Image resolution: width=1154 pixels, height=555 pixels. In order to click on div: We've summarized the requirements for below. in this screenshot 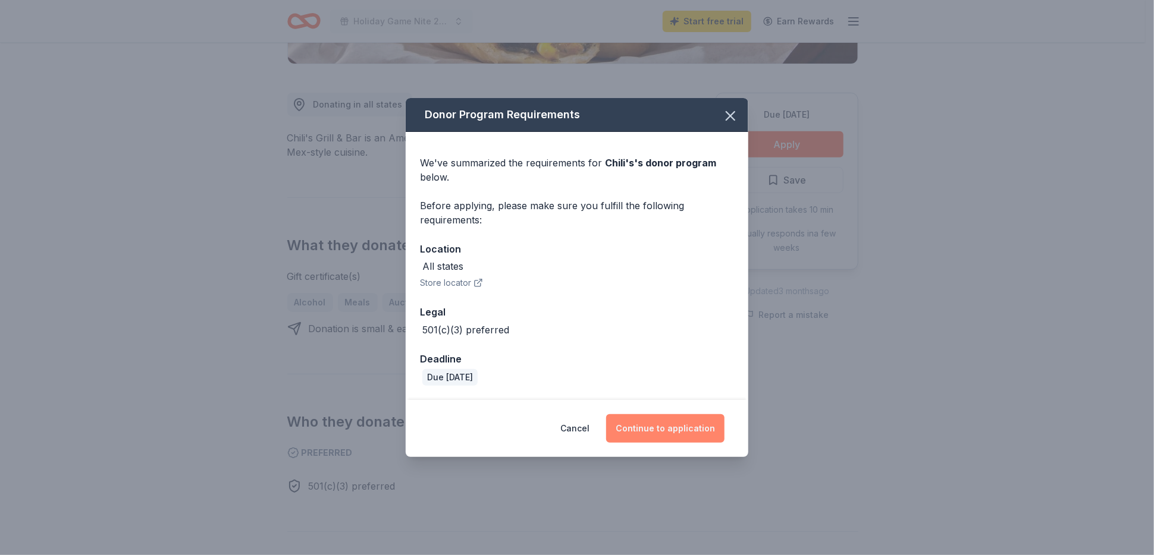, I will do `click(577, 170)`.